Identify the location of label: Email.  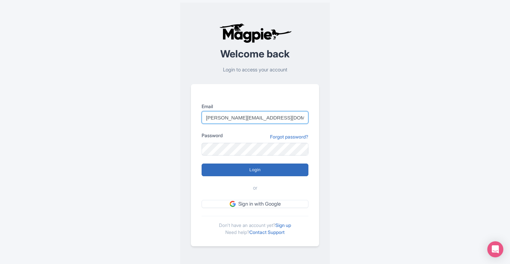
(255, 106).